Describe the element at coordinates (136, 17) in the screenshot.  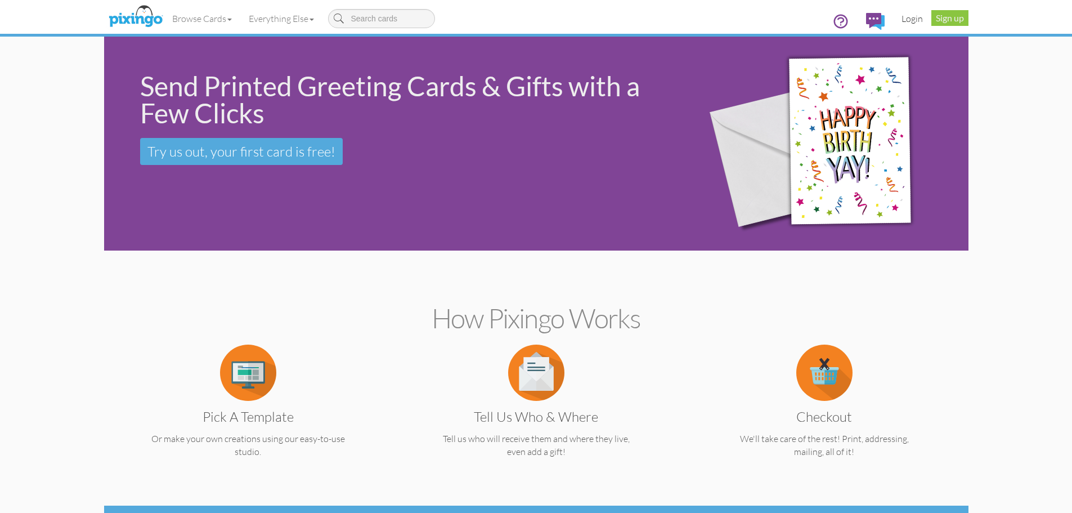
I see `img: pixingo logo` at that location.